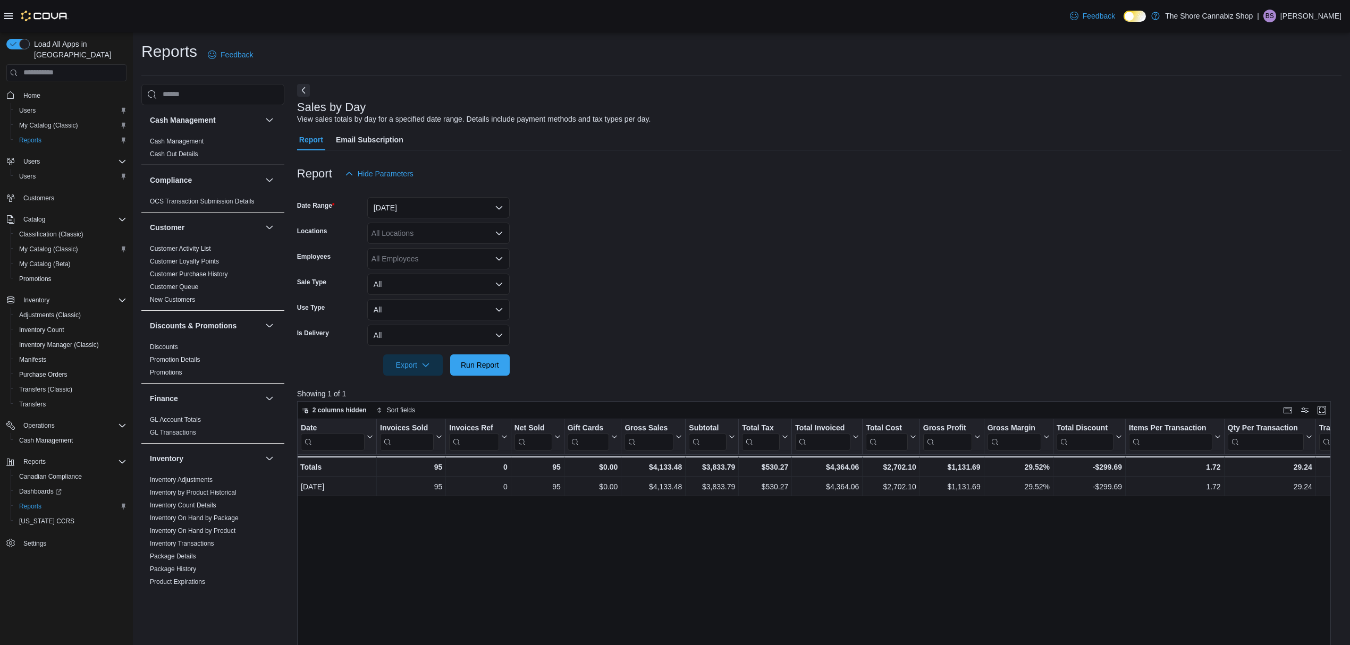 Image resolution: width=1350 pixels, height=645 pixels. I want to click on button: Adjustments (Classic), so click(71, 315).